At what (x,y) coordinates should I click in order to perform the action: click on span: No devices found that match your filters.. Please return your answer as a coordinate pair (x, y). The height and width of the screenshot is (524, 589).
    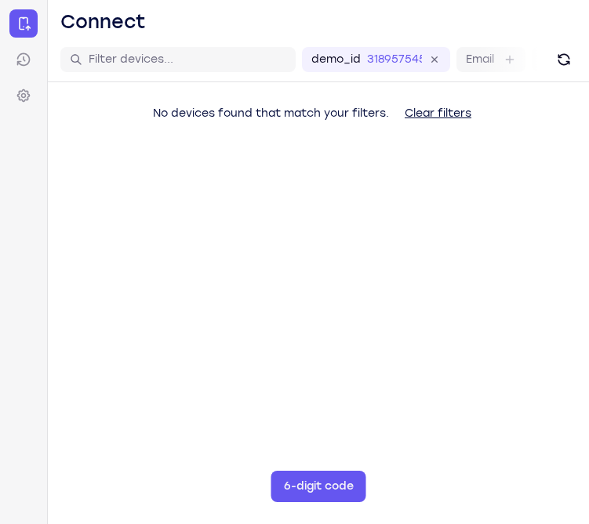
    Looking at the image, I should click on (270, 113).